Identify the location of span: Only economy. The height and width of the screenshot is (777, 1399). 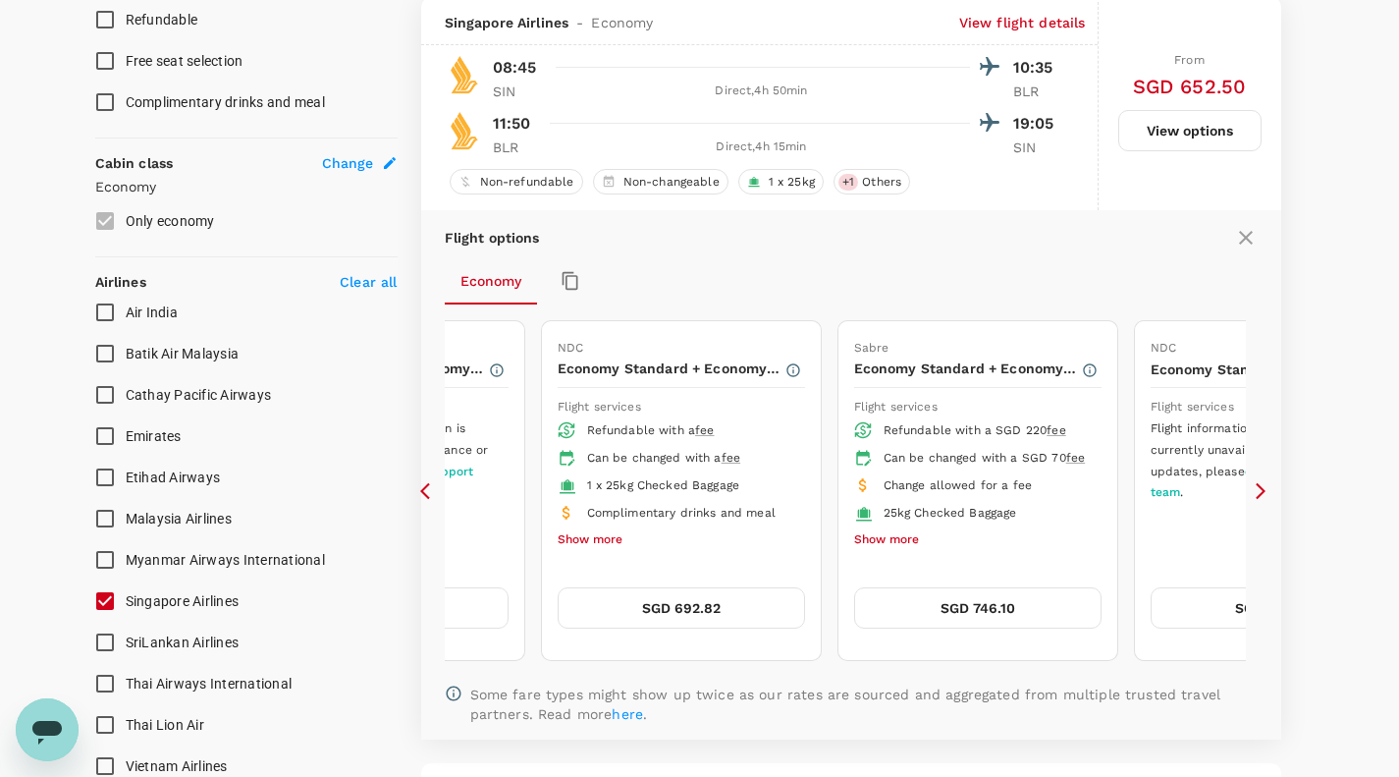
(170, 221).